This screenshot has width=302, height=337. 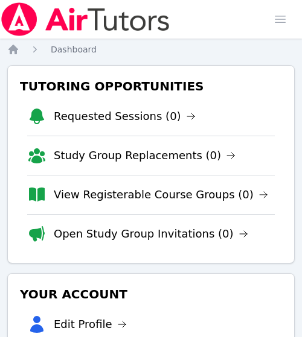 What do you see at coordinates (90, 324) in the screenshot?
I see `a: Edit Profile` at bounding box center [90, 324].